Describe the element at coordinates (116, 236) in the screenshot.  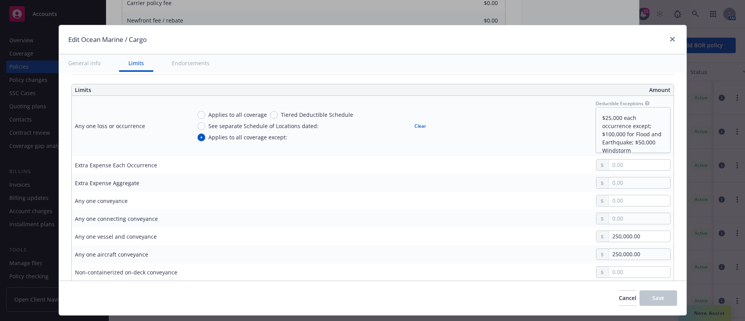
I see `div: Any one vessel and conveyance` at that location.